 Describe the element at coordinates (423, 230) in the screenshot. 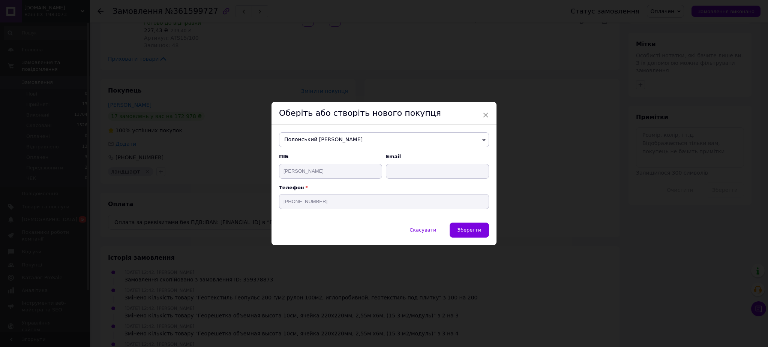

I see `button: Скасувати` at that location.